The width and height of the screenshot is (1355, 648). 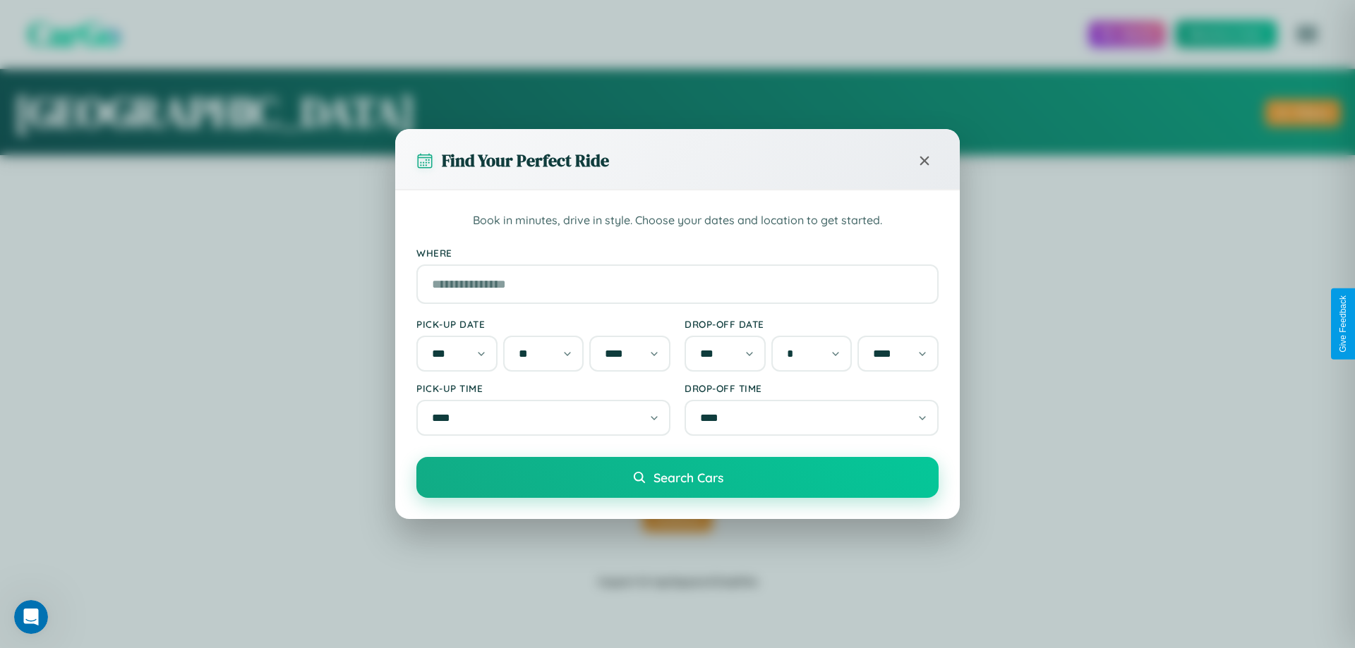 I want to click on span: Search Cars, so click(x=688, y=478).